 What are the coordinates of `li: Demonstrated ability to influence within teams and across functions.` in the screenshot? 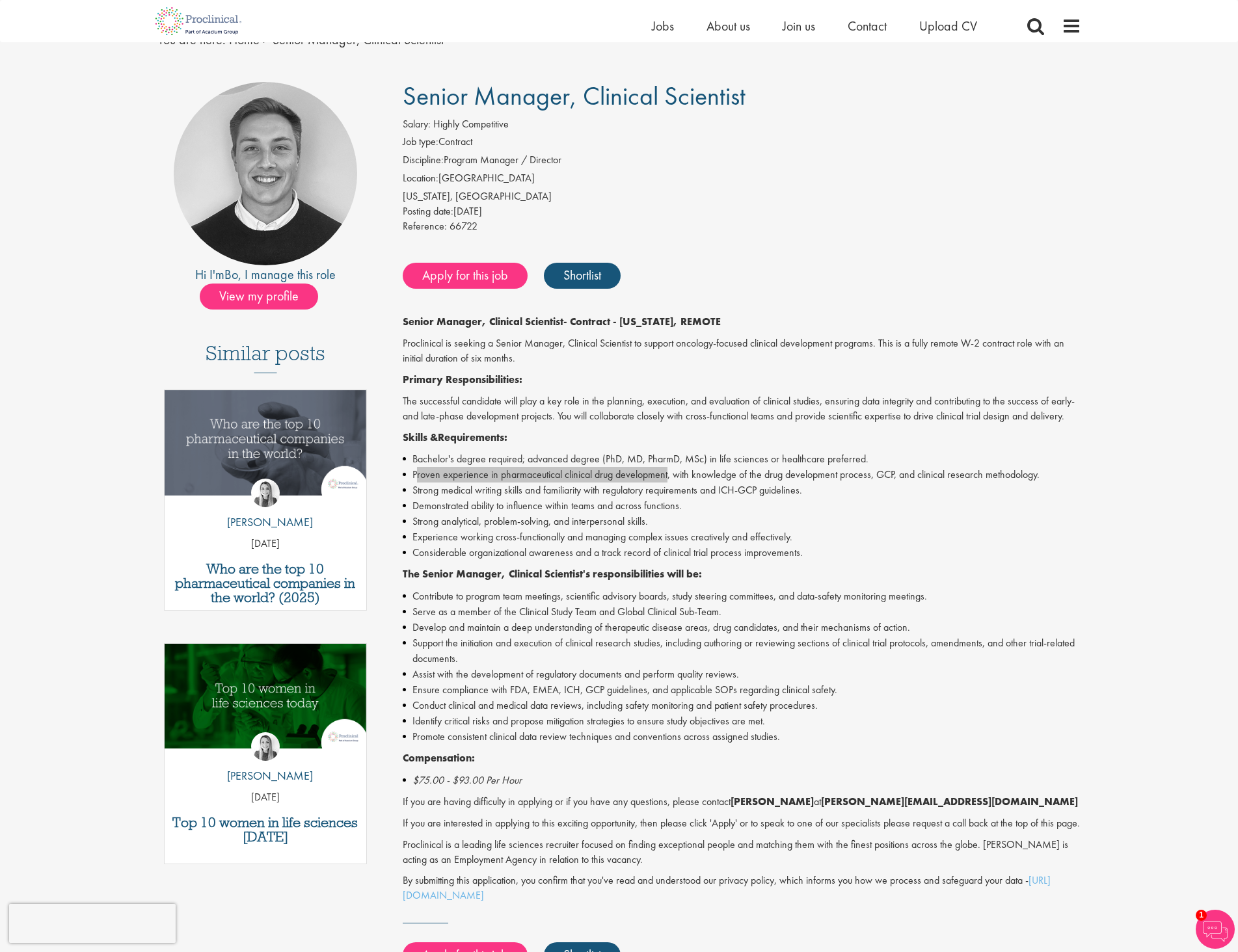 It's located at (742, 506).